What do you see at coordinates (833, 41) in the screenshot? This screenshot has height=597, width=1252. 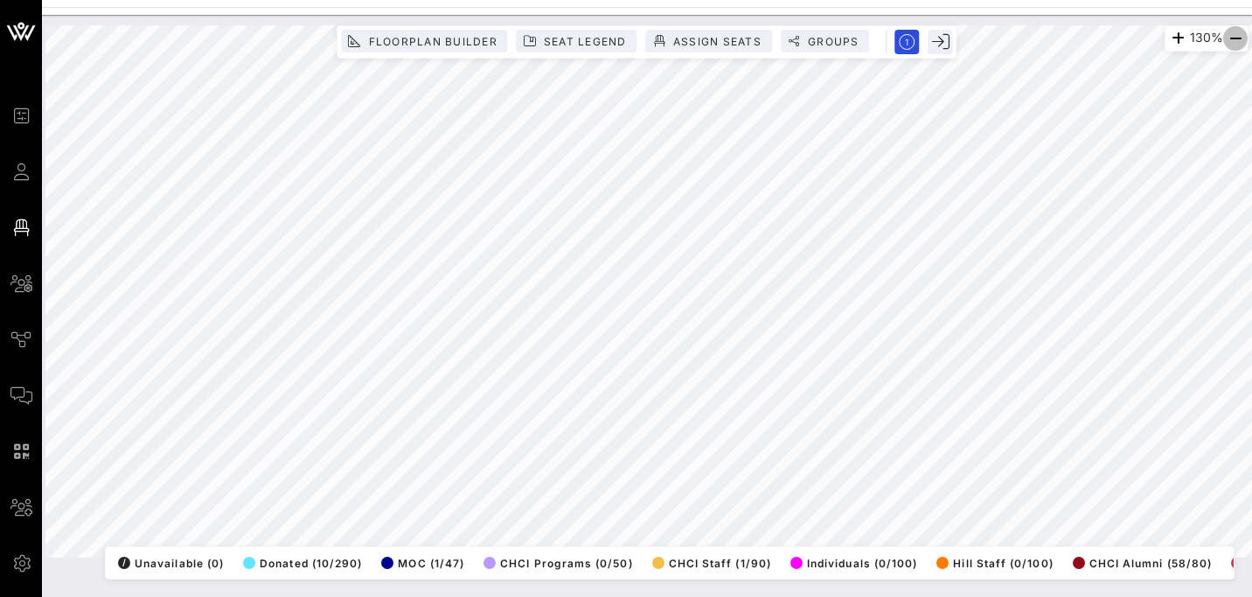 I see `span: Groups` at bounding box center [833, 41].